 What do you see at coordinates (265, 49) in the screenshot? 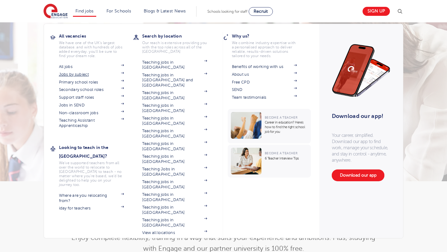
I see `p: We combine industry expertise with a personalised approach to deliver reliable, results-driven so...` at bounding box center [265, 49].